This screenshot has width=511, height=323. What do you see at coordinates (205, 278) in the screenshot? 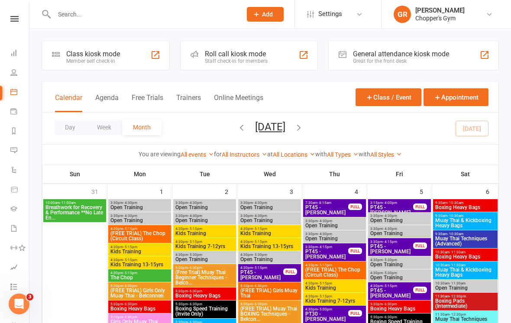
I see `span: (Free Trial) Muay Thai Beginner Techniques - Belco...` at bounding box center [205, 278].